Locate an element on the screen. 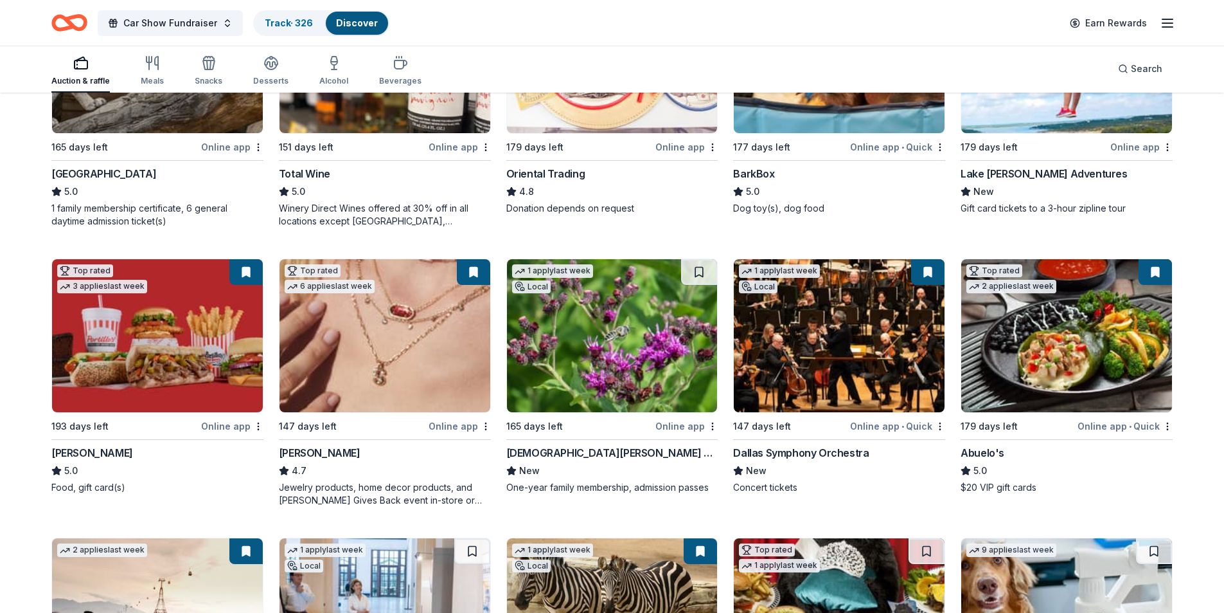 Image resolution: width=1224 pixels, height=613 pixels. div: Abuelo's is located at coordinates (983, 453).